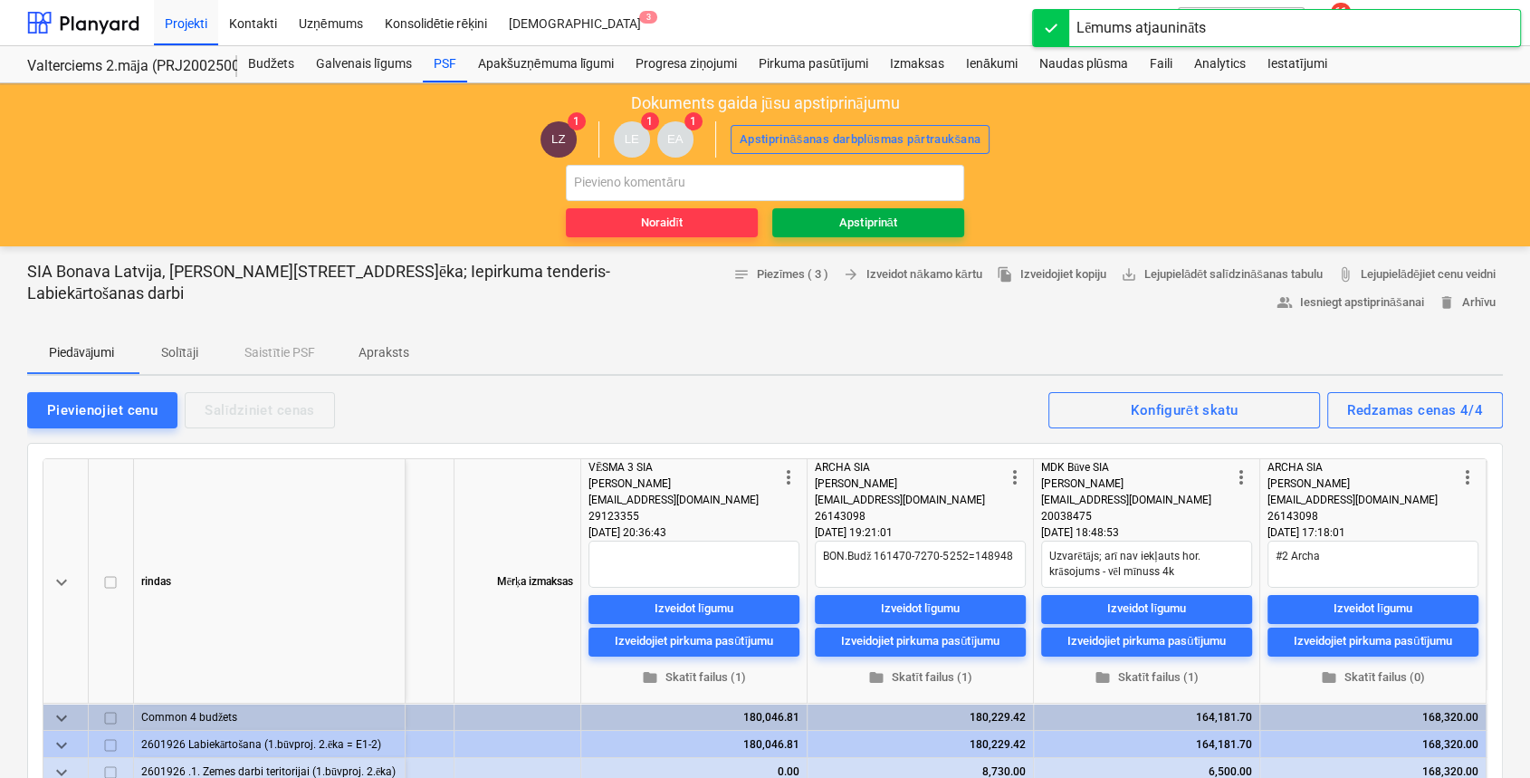 This screenshot has height=778, width=1530. I want to click on div: VĒSMA 3 SIA, so click(682, 467).